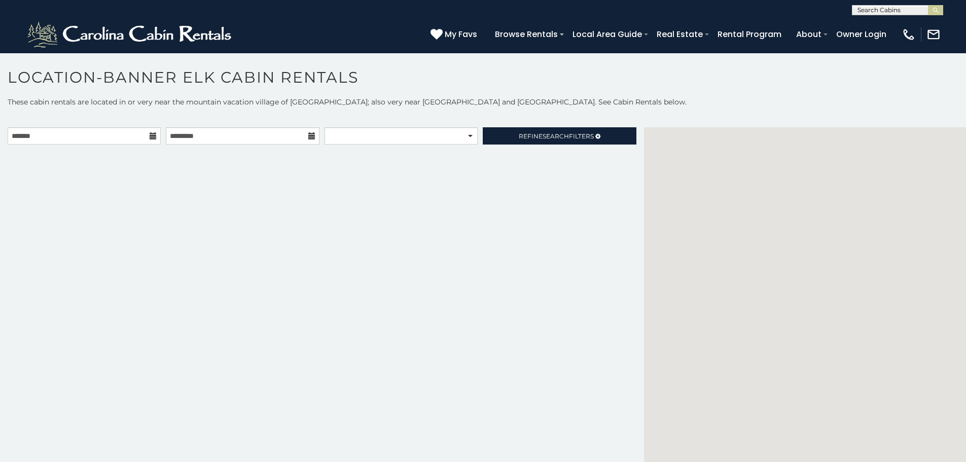 The image size is (966, 462). What do you see at coordinates (461, 34) in the screenshot?
I see `span: My Favs` at bounding box center [461, 34].